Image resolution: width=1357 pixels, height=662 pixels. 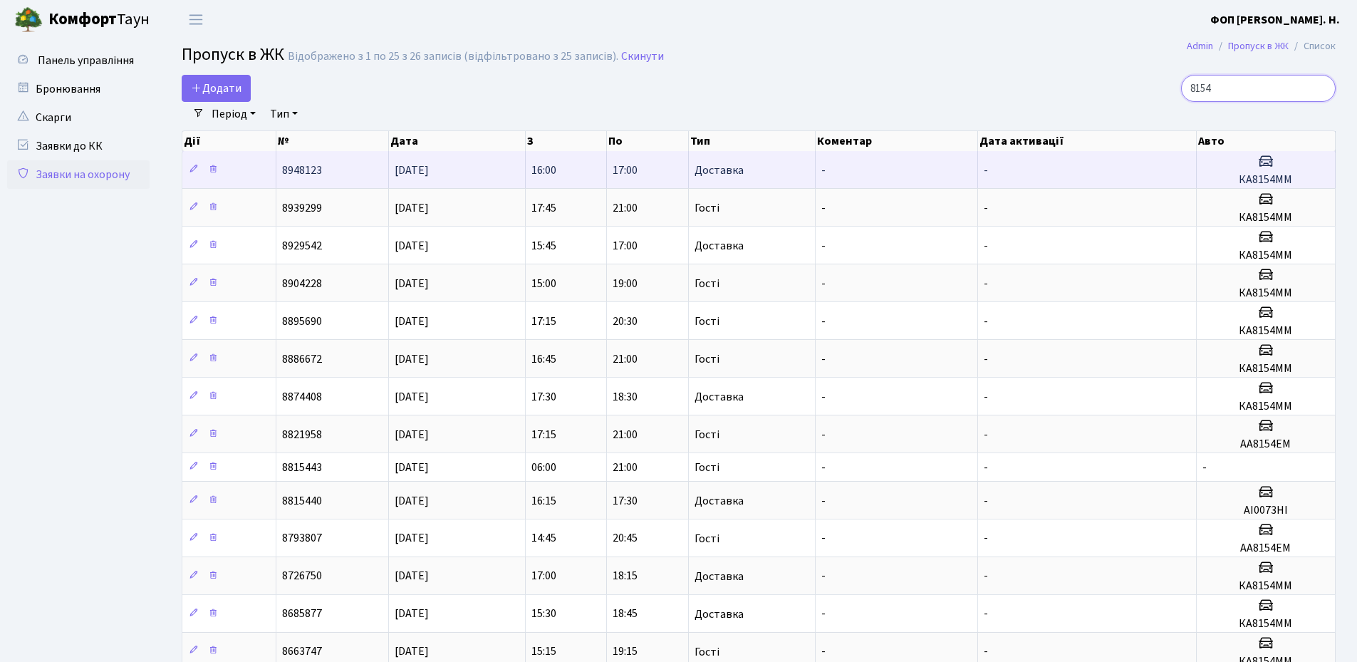 What do you see at coordinates (284, 114) in the screenshot?
I see `a: Тип` at bounding box center [284, 114].